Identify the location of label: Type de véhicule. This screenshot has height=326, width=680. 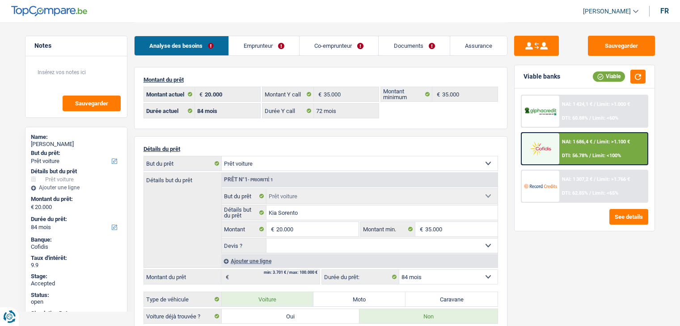
(183, 300).